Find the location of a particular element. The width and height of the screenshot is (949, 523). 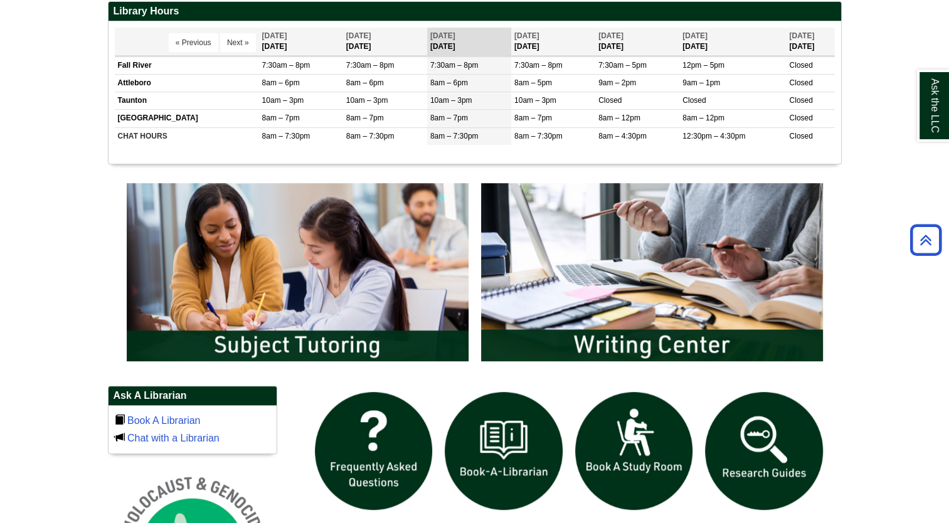

img: frequently asked questions is located at coordinates (374, 451).